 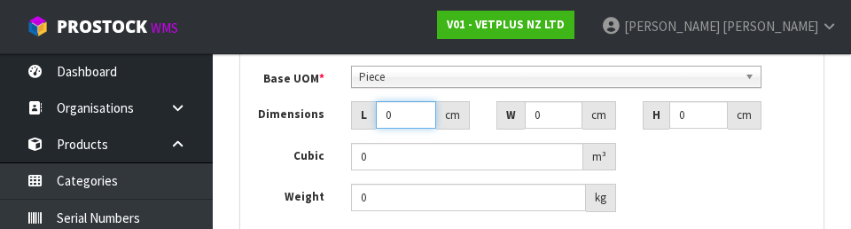 What do you see at coordinates (656, 114) in the screenshot?
I see `strong: H` at bounding box center [656, 114].